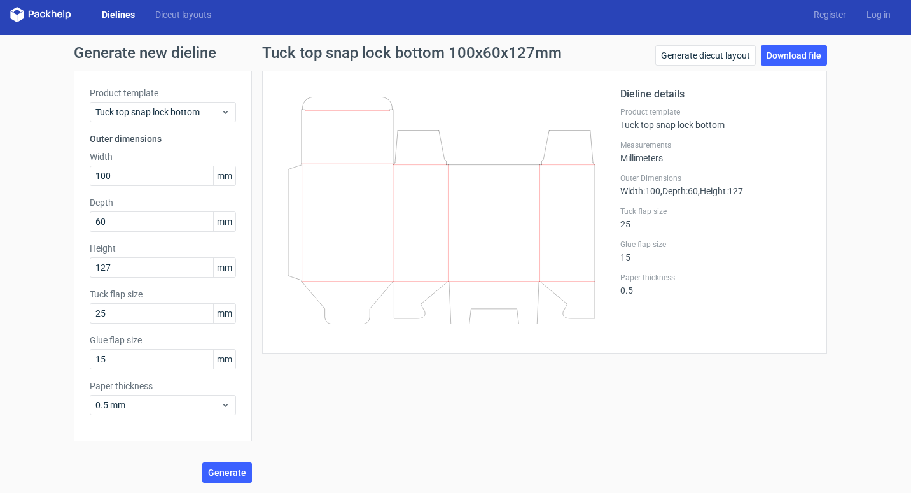 This screenshot has height=493, width=911. I want to click on a: Generate diecut layout, so click(706, 55).